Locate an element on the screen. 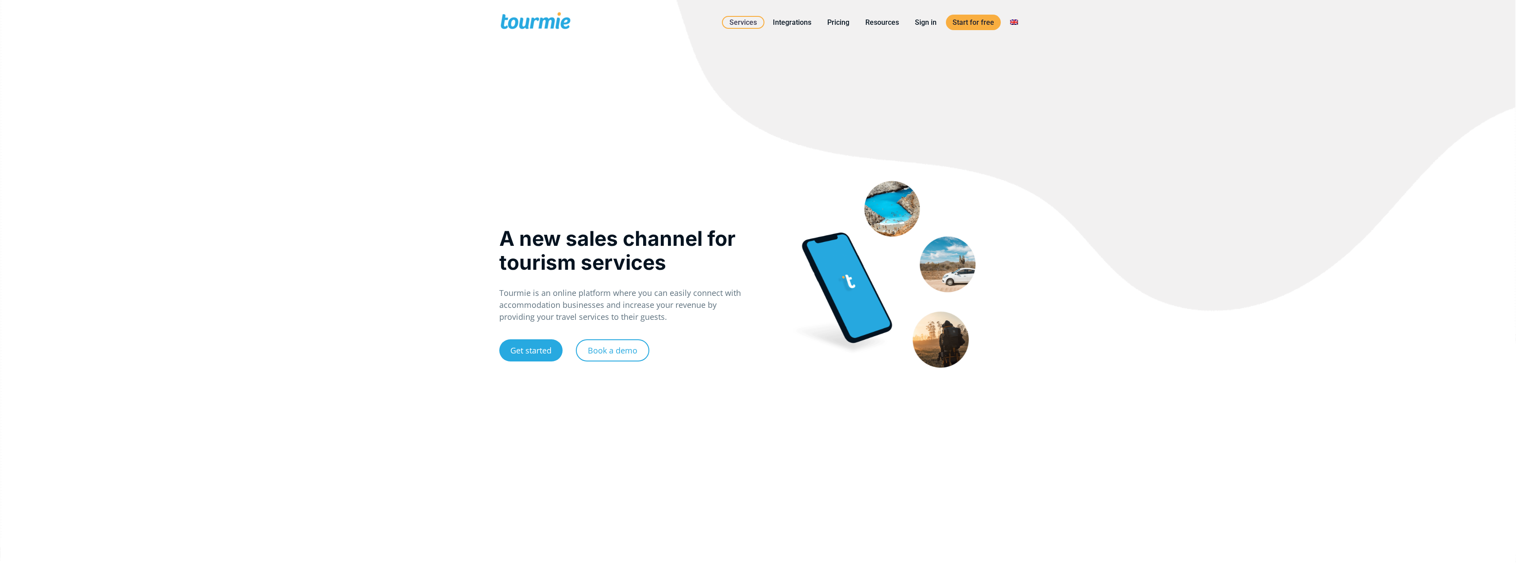 The image size is (1516, 563). a: Resources is located at coordinates (882, 22).